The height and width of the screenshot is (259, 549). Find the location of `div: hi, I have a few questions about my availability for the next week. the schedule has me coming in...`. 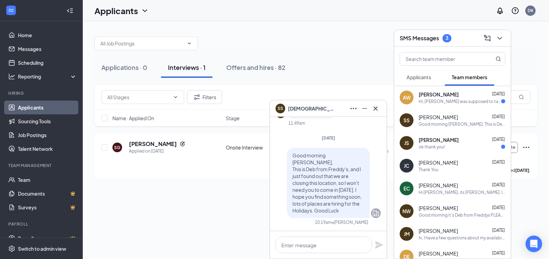

div: hi, I have a few questions about my availability for the next week. the schedule has me coming in... is located at coordinates (462, 238).